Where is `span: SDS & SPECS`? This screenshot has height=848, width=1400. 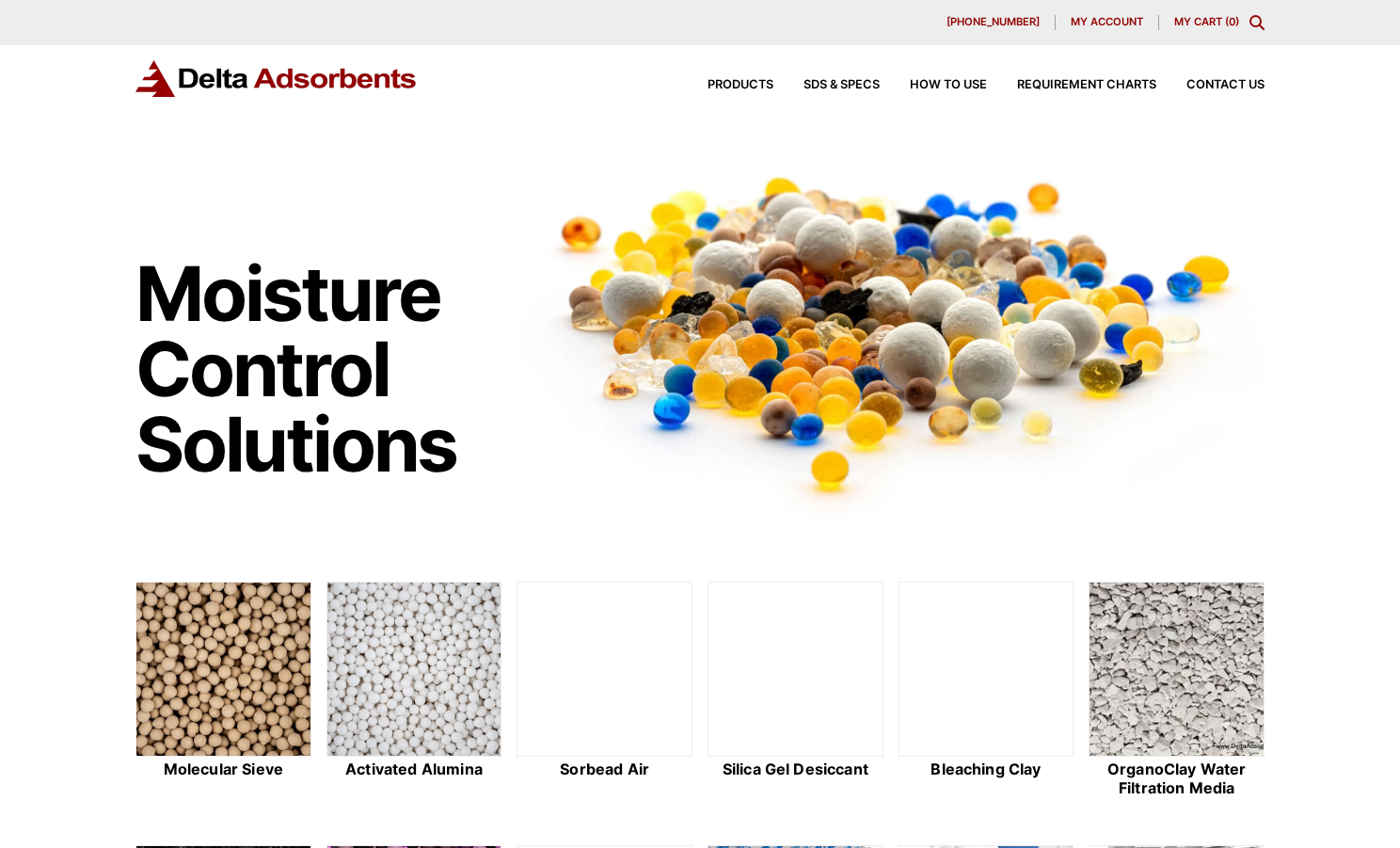
span: SDS & SPECS is located at coordinates (841, 84).